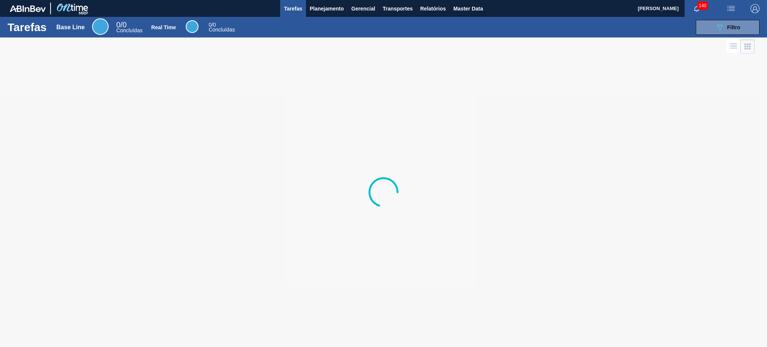 The width and height of the screenshot is (767, 347). I want to click on span: 140, so click(702, 6).